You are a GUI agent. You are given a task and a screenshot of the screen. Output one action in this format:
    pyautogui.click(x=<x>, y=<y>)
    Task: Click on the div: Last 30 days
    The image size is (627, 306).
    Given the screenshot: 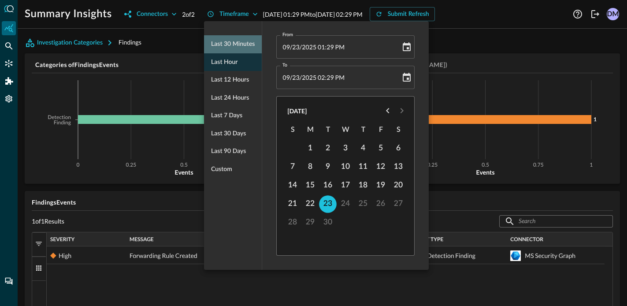 What is the action you would take?
    pyautogui.click(x=233, y=134)
    